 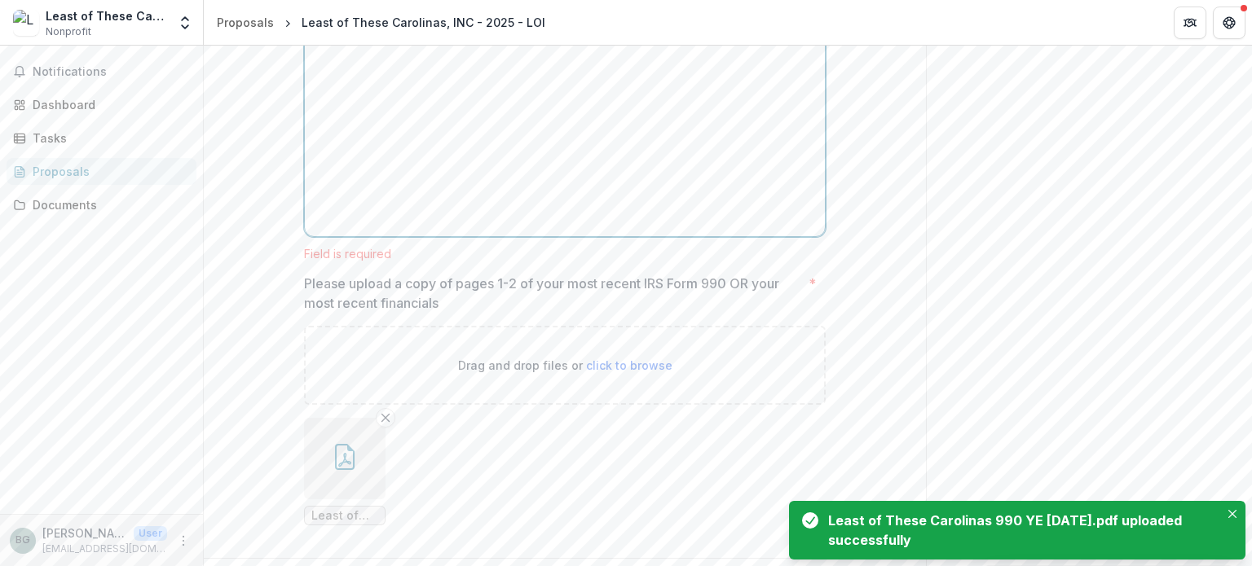 What do you see at coordinates (26, 23) in the screenshot?
I see `img: Least of These Carolinas, INC` at bounding box center [26, 23].